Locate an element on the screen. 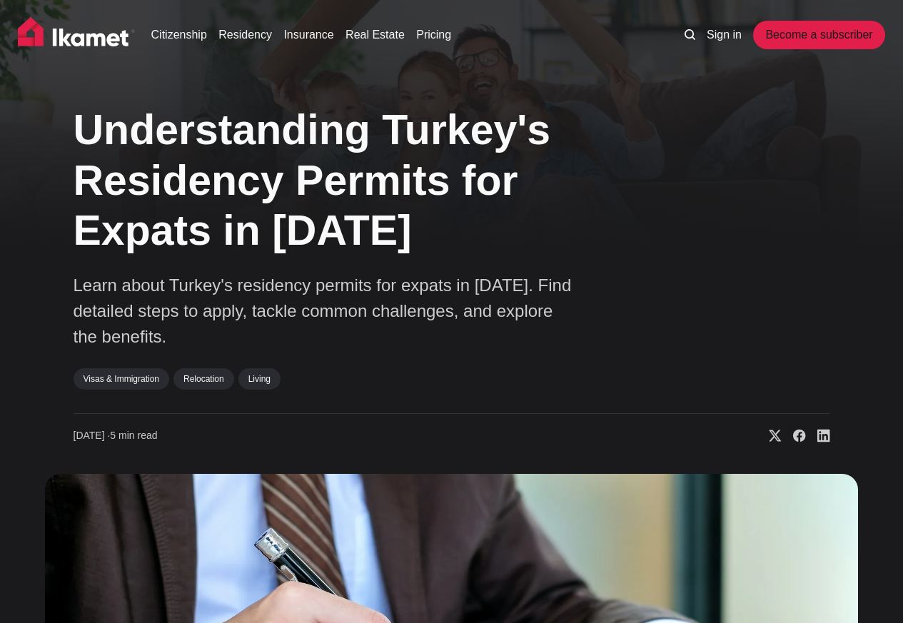  a: Relocation is located at coordinates (203, 379).